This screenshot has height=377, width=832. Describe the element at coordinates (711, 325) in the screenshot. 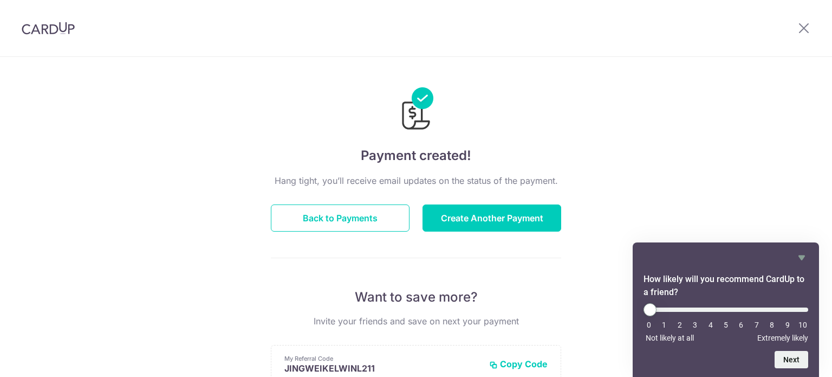

I see `li: 4` at that location.